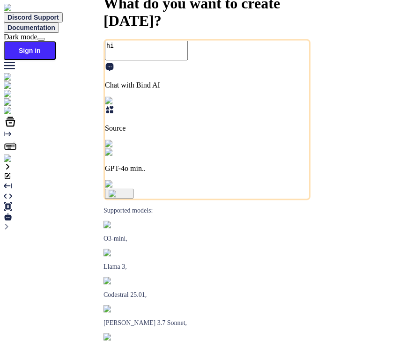  I want to click on img: Pick Tools, so click(124, 101).